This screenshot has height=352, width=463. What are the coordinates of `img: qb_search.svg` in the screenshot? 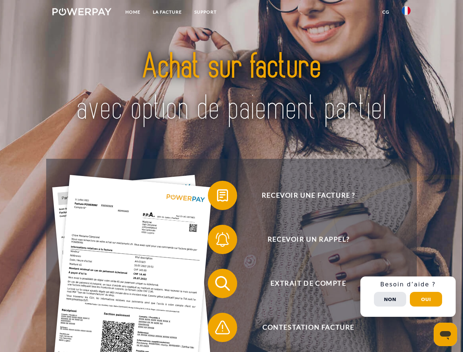 It's located at (223, 284).